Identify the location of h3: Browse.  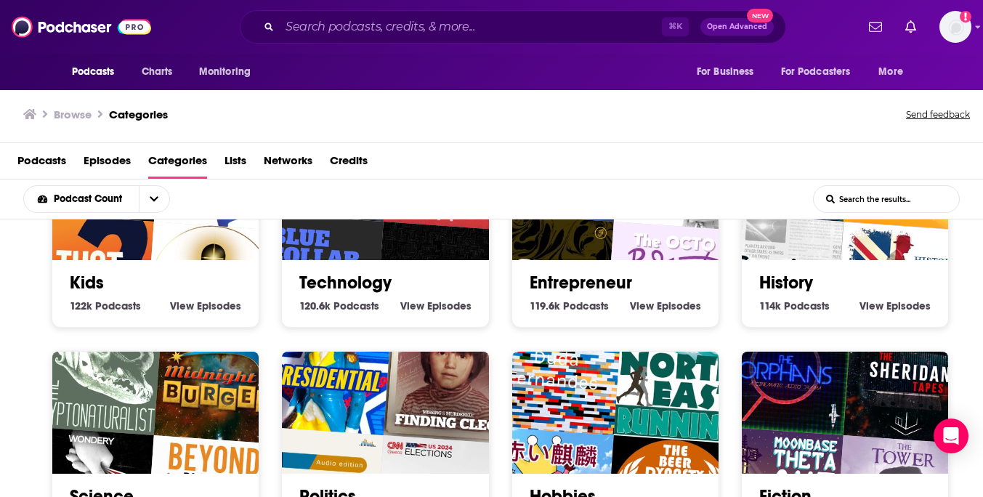
(73, 114).